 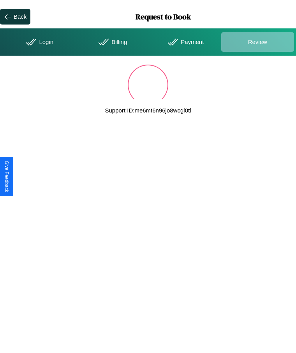 I want to click on div: Login, so click(x=39, y=42).